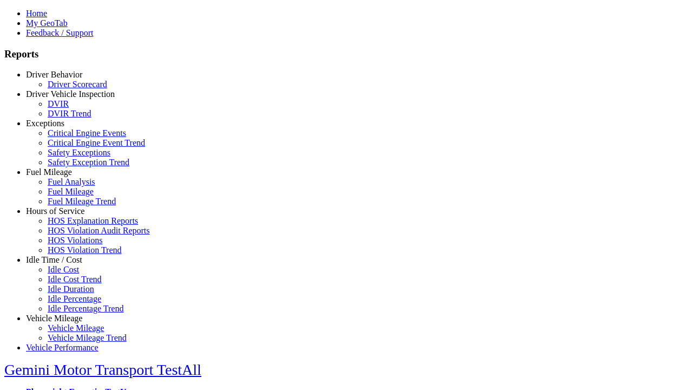  Describe the element at coordinates (85, 250) in the screenshot. I see `a: HOS Violation Trend` at that location.